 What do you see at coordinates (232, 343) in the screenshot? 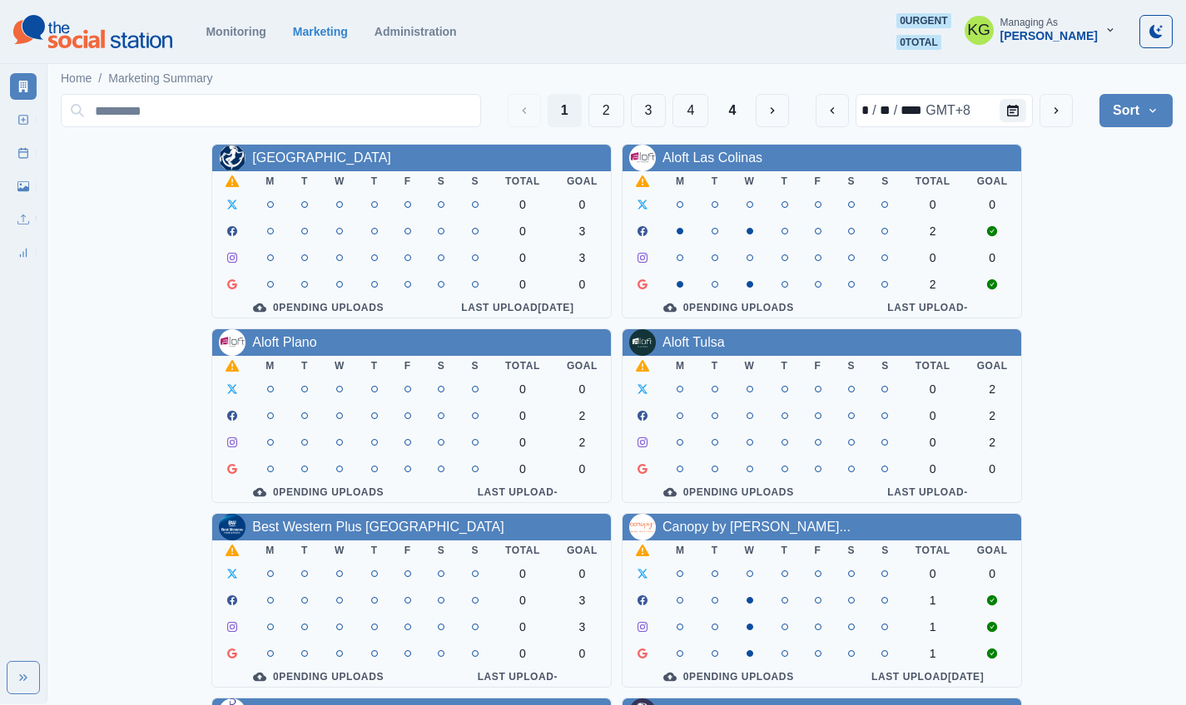
I see `img: 115558274762` at bounding box center [232, 343].